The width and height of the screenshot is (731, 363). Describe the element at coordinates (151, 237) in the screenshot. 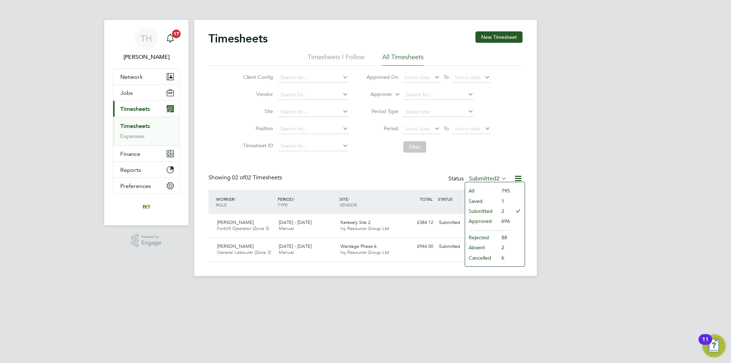

I see `span: Powered by` at that location.